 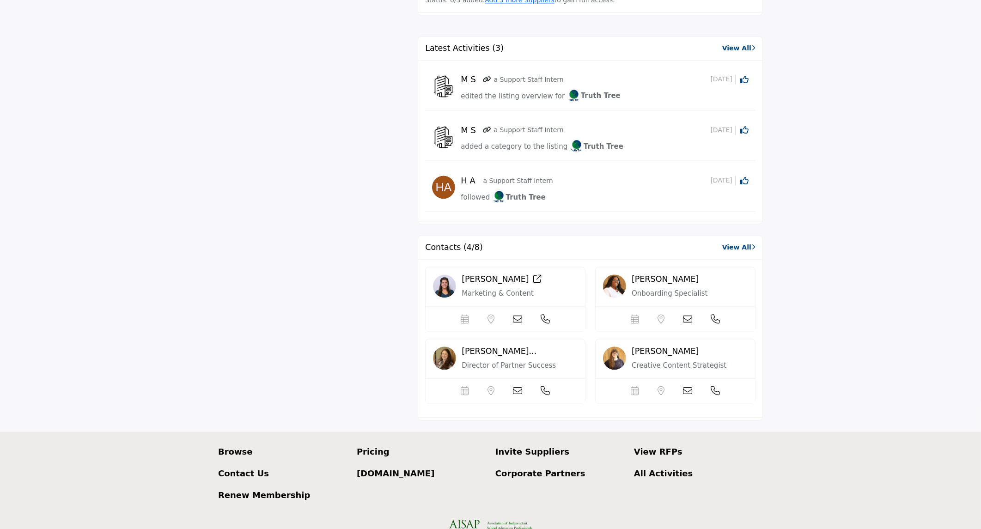 I want to click on a: Browse, so click(x=282, y=451).